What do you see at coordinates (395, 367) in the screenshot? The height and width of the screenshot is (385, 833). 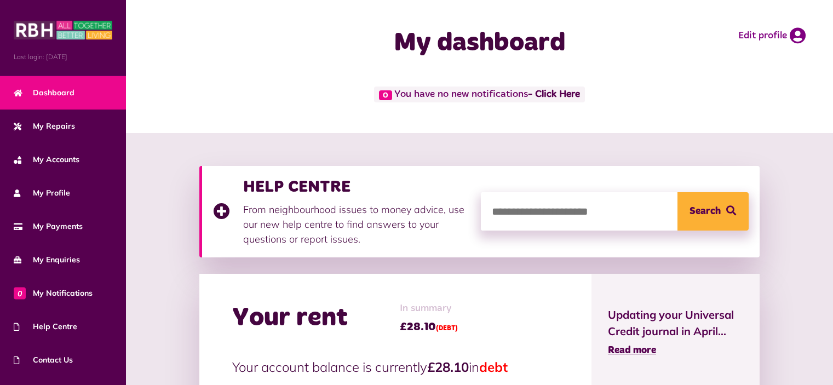 I see `p: Your account balance is currently in` at bounding box center [395, 367].